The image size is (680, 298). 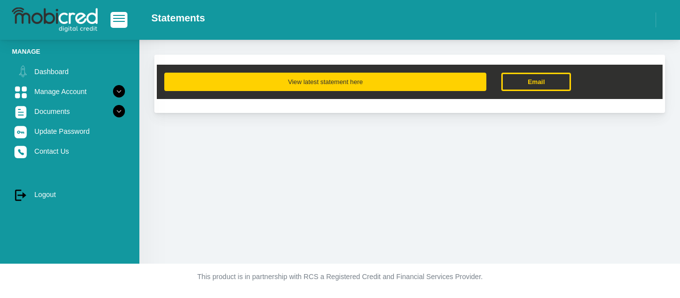 I want to click on li: Manage, so click(x=70, y=51).